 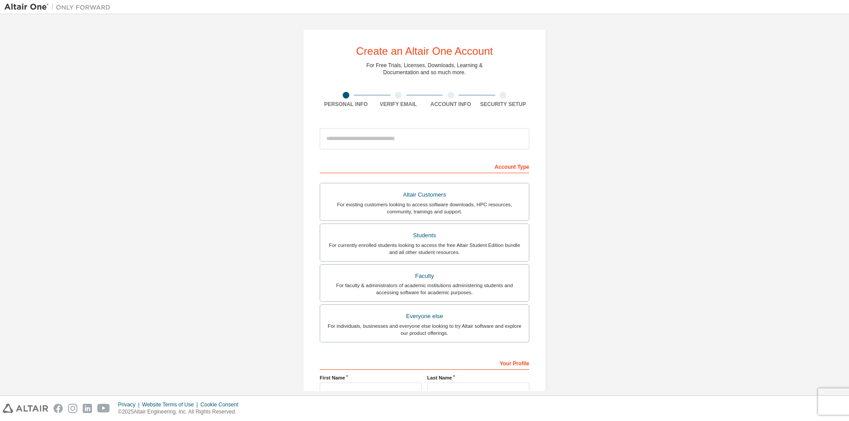 I want to click on div: For Free Trials, Licenses, Downloads, Learning & Documentation and so much more., so click(x=425, y=69).